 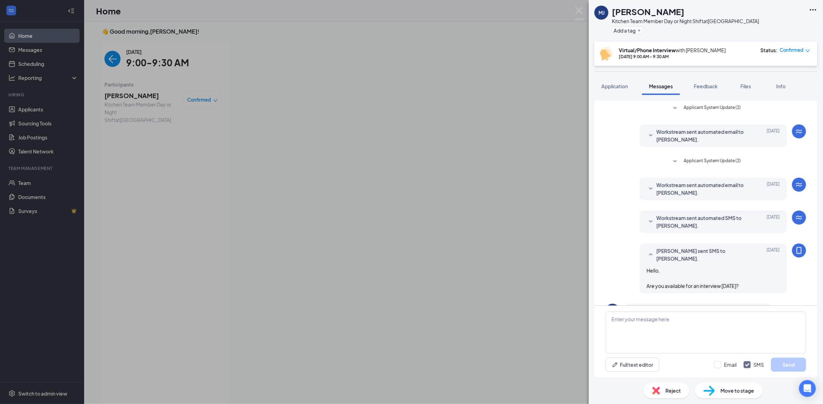 I want to click on button: Send, so click(x=789, y=365).